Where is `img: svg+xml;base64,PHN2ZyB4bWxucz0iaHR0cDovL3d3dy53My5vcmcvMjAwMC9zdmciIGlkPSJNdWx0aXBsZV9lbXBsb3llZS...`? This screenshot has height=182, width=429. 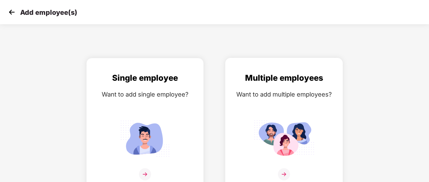 img: svg+xml;base64,PHN2ZyB4bWxucz0iaHR0cDovL3d3dy53My5vcmcvMjAwMC9zdmciIGlkPSJNdWx0aXBsZV9lbXBsb3llZS... is located at coordinates (284, 138).